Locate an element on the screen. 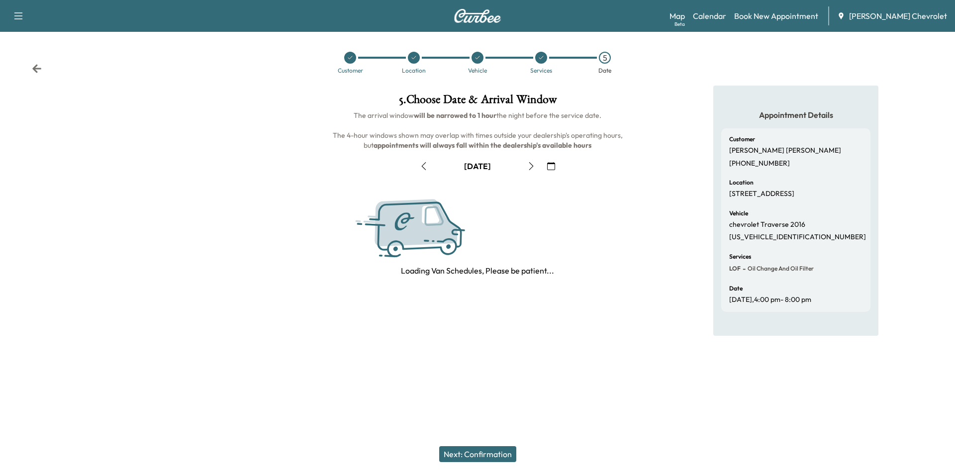  p: chevrolet Traverse 2016 is located at coordinates (767, 225).